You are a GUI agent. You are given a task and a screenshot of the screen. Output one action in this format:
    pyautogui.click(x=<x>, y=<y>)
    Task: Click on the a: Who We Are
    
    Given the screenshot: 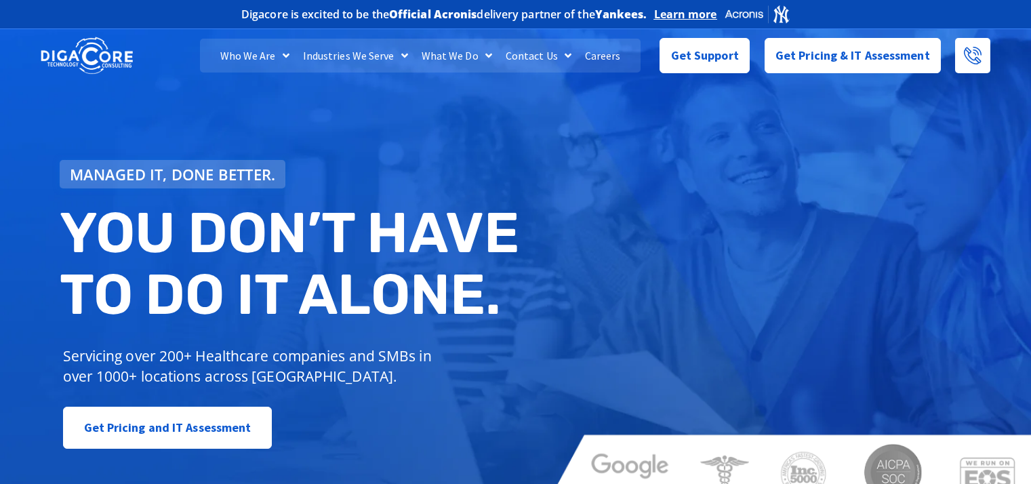 What is the action you would take?
    pyautogui.click(x=255, y=56)
    